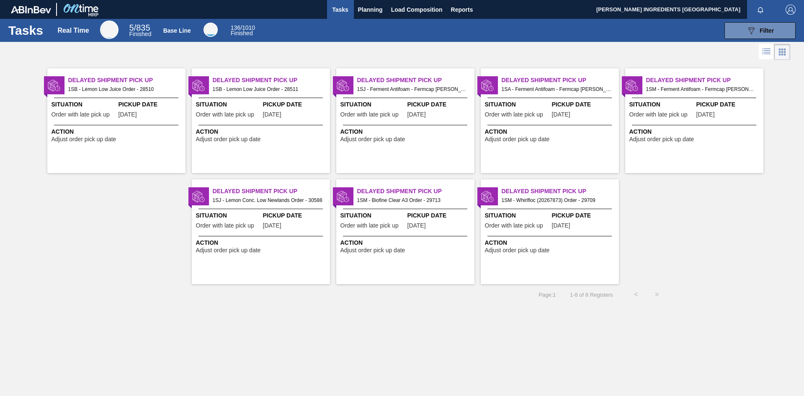 This screenshot has height=396, width=804. What do you see at coordinates (272, 225) in the screenshot?
I see `span: 08/13/2025` at bounding box center [272, 225].